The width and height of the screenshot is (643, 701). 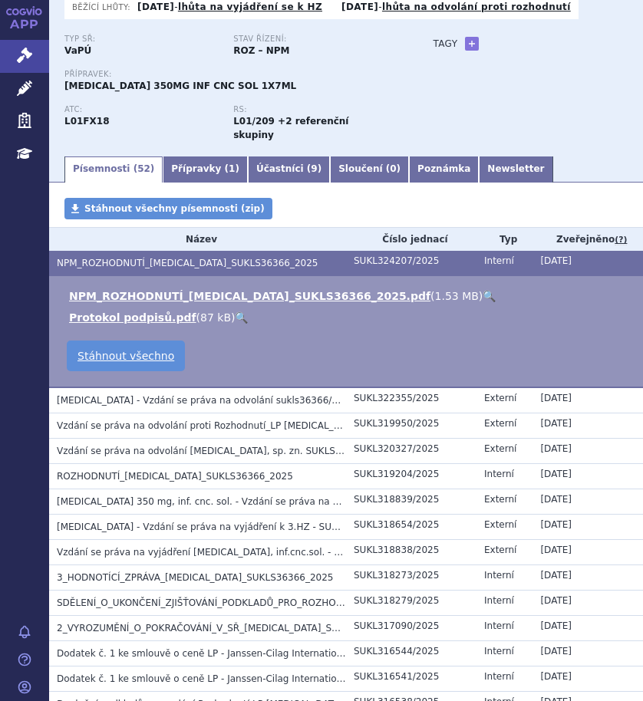 I want to click on a: Písemnosti (52), so click(x=114, y=170).